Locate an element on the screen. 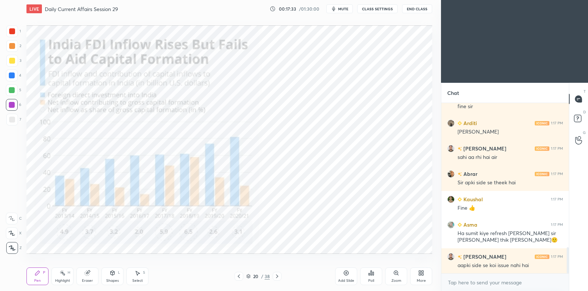  div: grid is located at coordinates (505, 188).